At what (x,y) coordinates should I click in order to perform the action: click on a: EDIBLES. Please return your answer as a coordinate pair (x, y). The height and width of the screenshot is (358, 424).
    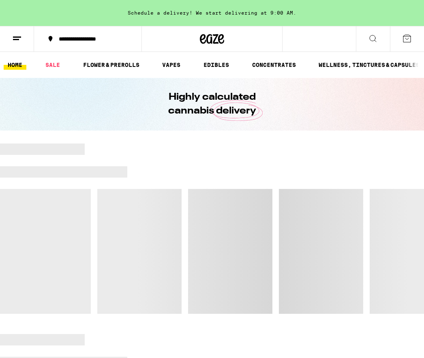
    Looking at the image, I should click on (216, 65).